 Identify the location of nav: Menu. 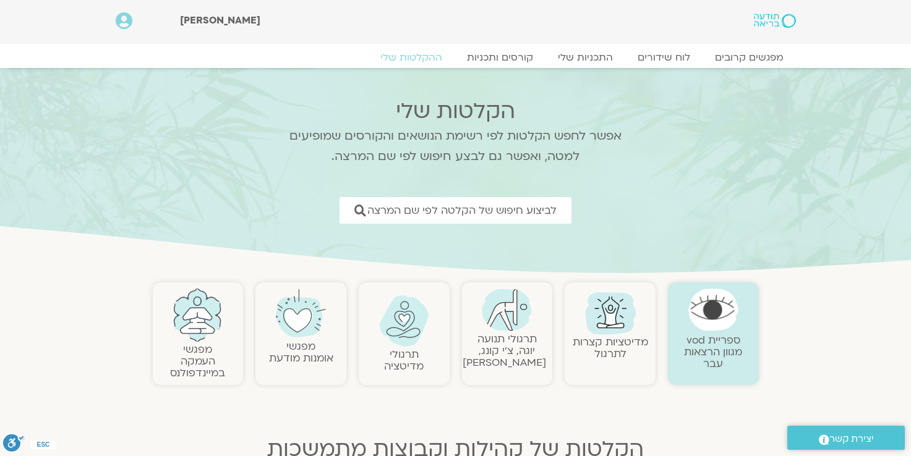
(456, 58).